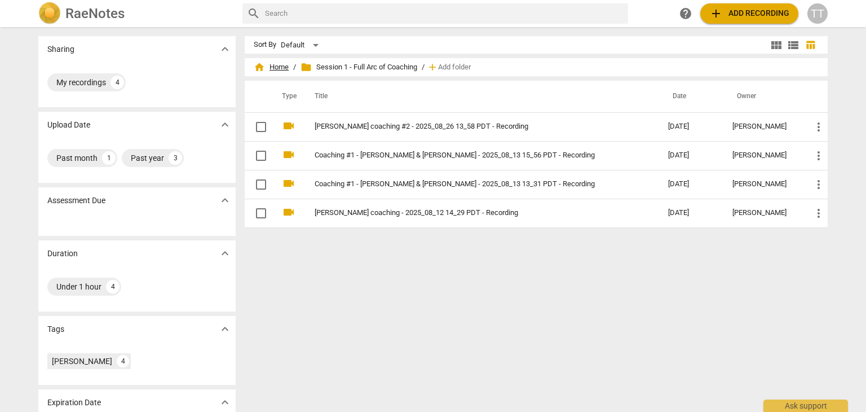 The height and width of the screenshot is (412, 866). What do you see at coordinates (480, 96) in the screenshot?
I see `th: Title` at bounding box center [480, 96].